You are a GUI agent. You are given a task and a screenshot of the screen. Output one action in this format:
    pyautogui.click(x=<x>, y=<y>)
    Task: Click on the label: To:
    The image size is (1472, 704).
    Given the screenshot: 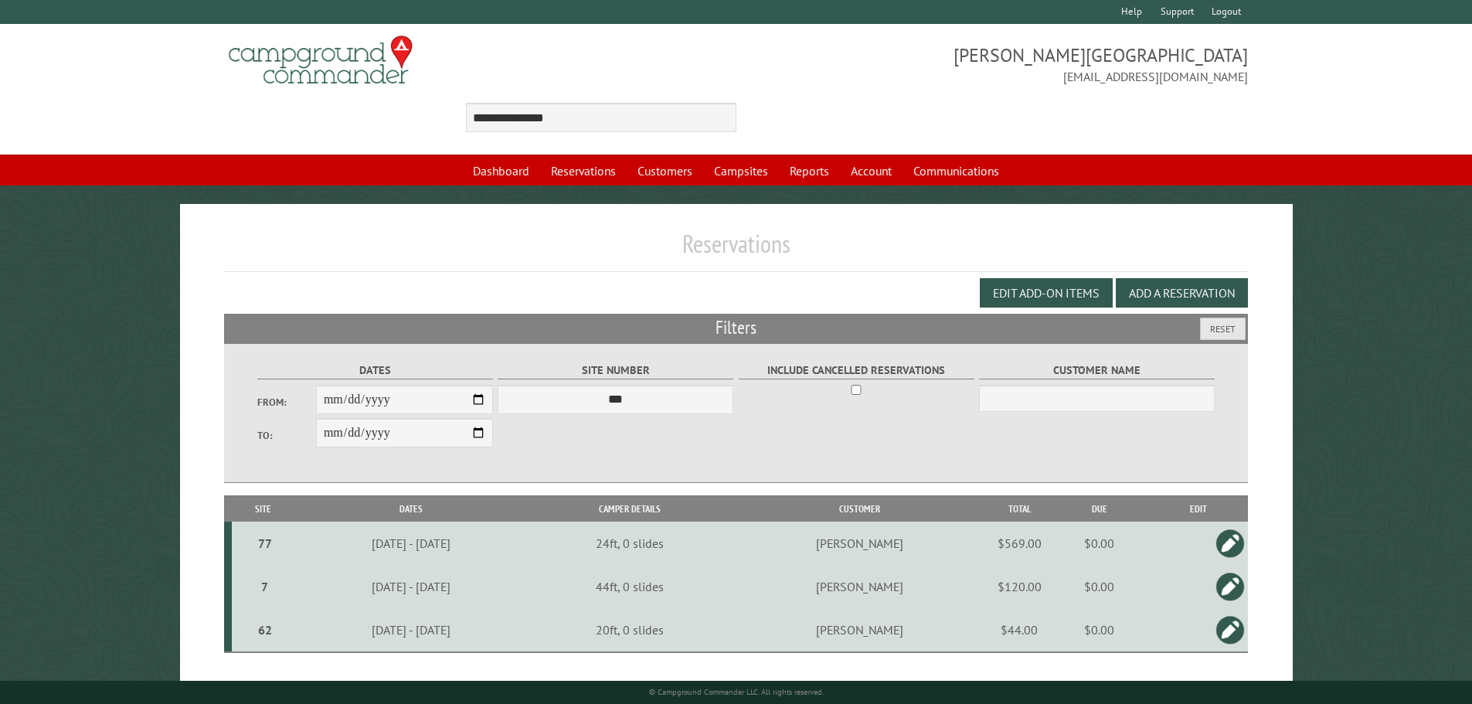 What is the action you would take?
    pyautogui.click(x=287, y=435)
    